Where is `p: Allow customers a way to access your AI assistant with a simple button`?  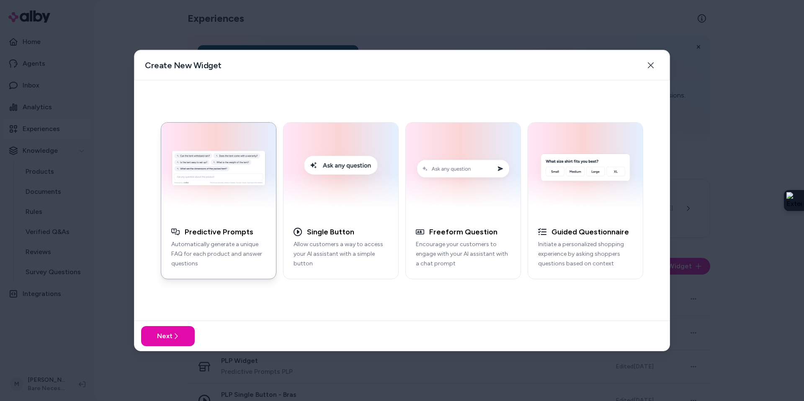
p: Allow customers a way to access your AI assistant with a simple button is located at coordinates (341, 254).